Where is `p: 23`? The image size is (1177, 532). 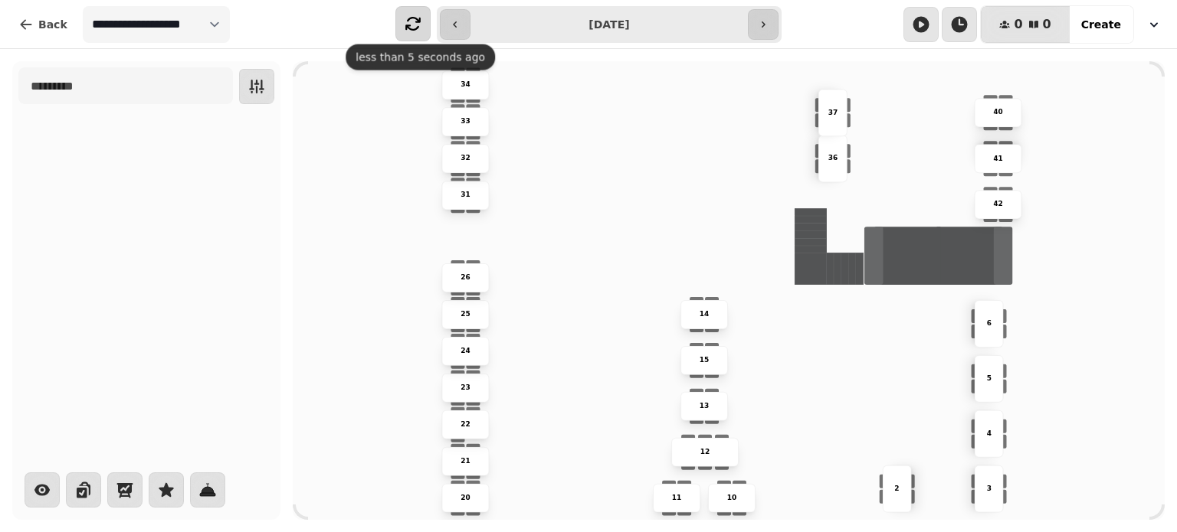 p: 23 is located at coordinates (465, 388).